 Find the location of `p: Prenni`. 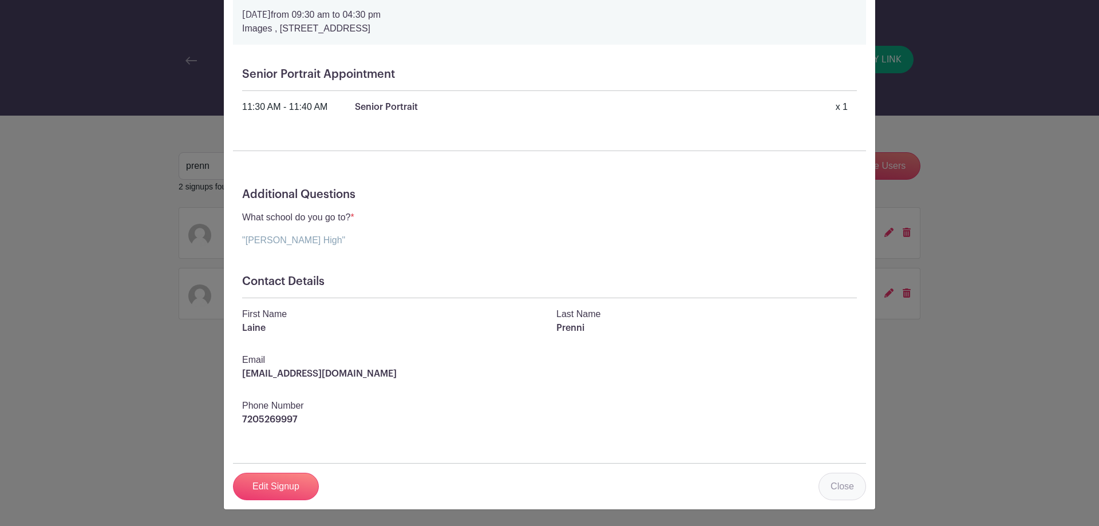

p: Prenni is located at coordinates (706, 328).